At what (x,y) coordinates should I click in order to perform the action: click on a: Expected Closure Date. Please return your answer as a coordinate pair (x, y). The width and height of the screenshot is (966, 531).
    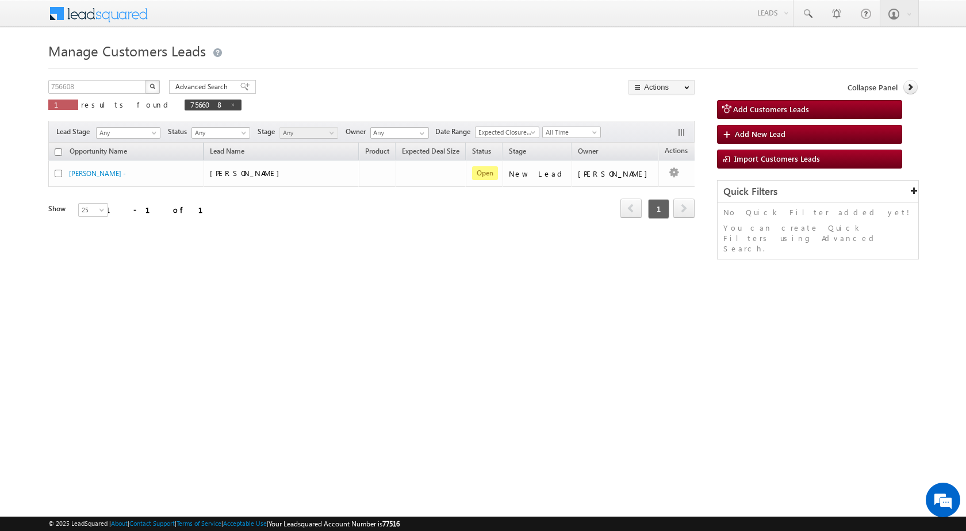
    Looking at the image, I should click on (507, 132).